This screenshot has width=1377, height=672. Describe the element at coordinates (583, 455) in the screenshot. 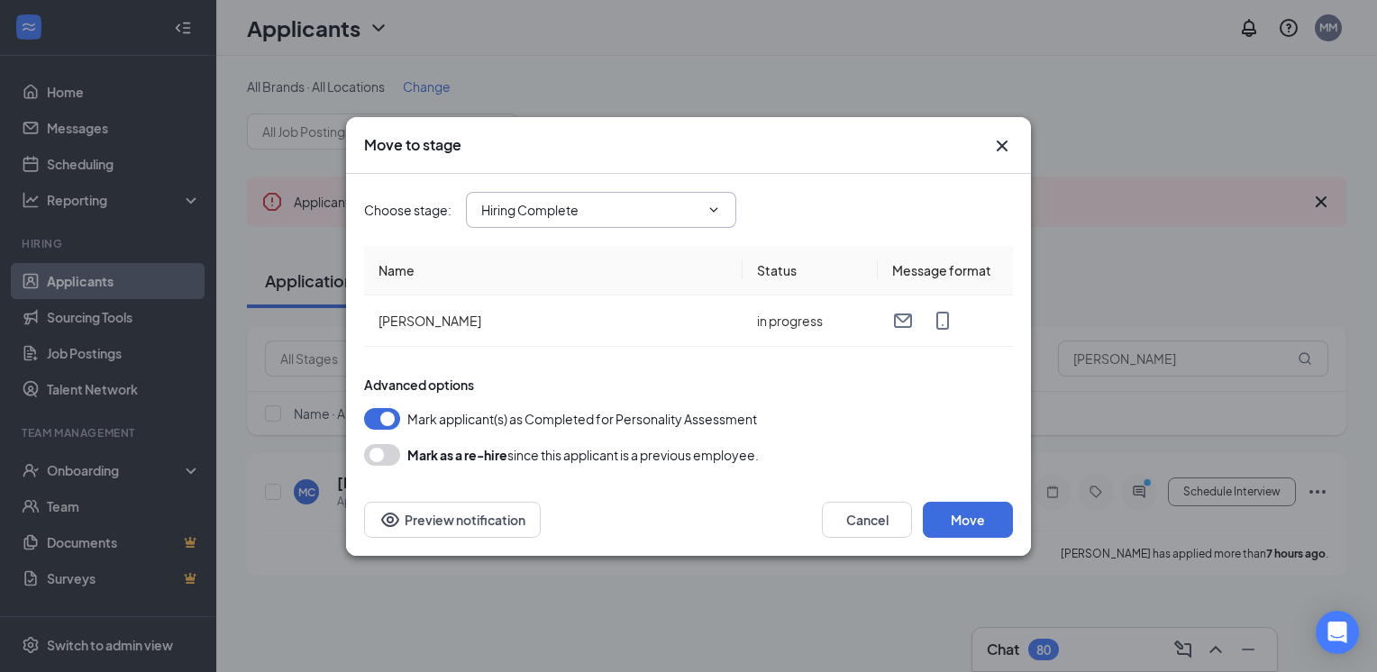

I see `div: since this applicant is a previous employee.` at that location.